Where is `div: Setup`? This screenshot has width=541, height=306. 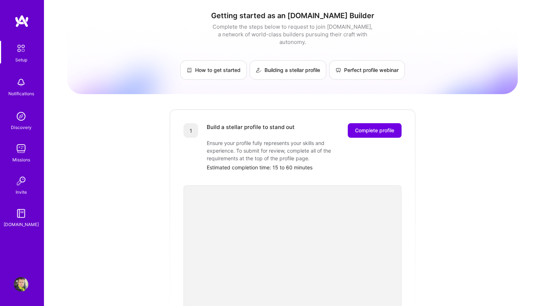 div: Setup is located at coordinates (21, 60).